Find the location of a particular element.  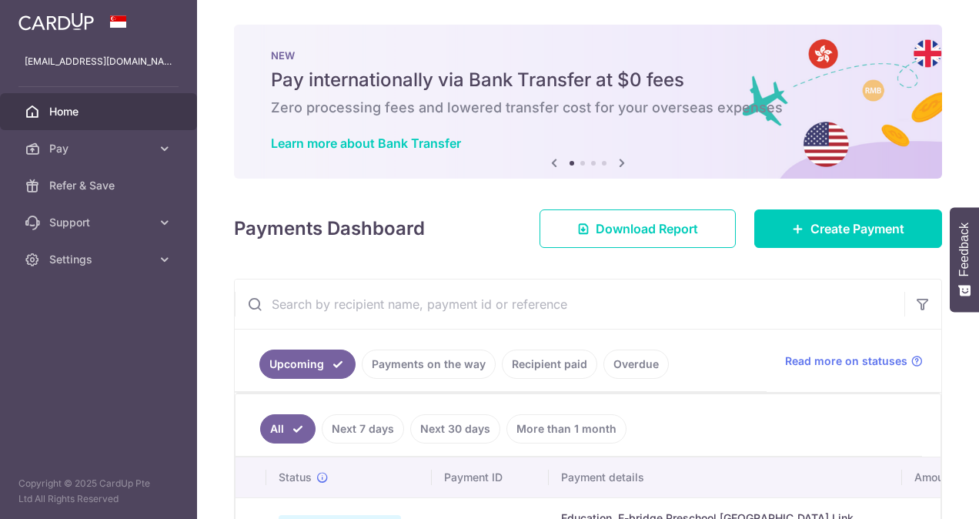

a: Read more on statuses is located at coordinates (853, 361).